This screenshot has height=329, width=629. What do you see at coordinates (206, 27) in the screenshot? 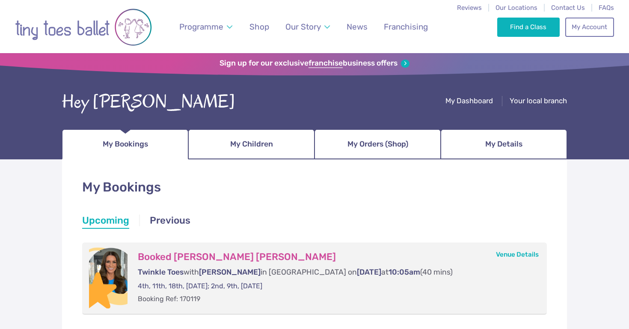
I see `a: Programme` at bounding box center [206, 27].